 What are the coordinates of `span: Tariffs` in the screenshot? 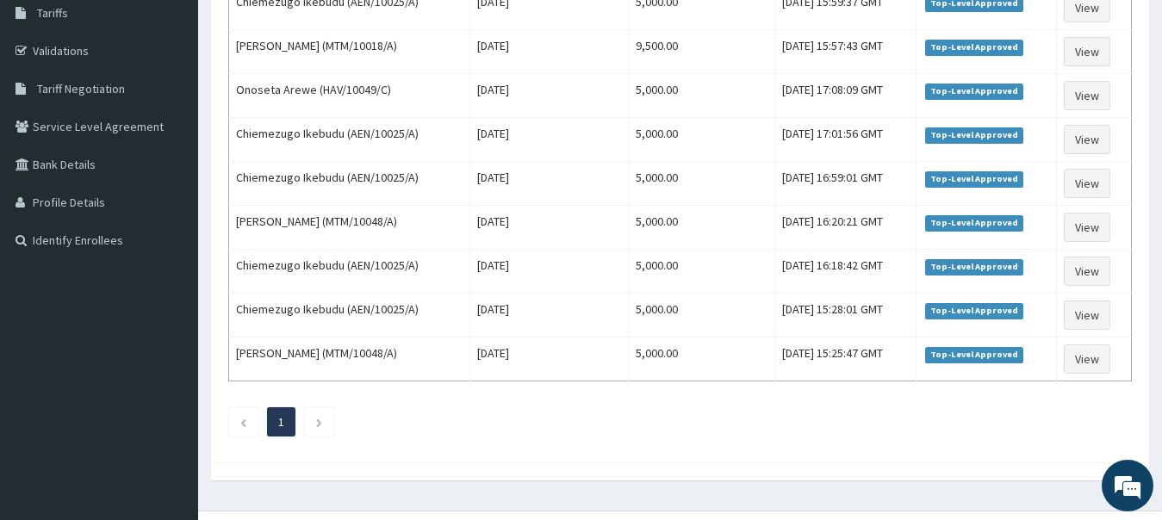 It's located at (53, 13).